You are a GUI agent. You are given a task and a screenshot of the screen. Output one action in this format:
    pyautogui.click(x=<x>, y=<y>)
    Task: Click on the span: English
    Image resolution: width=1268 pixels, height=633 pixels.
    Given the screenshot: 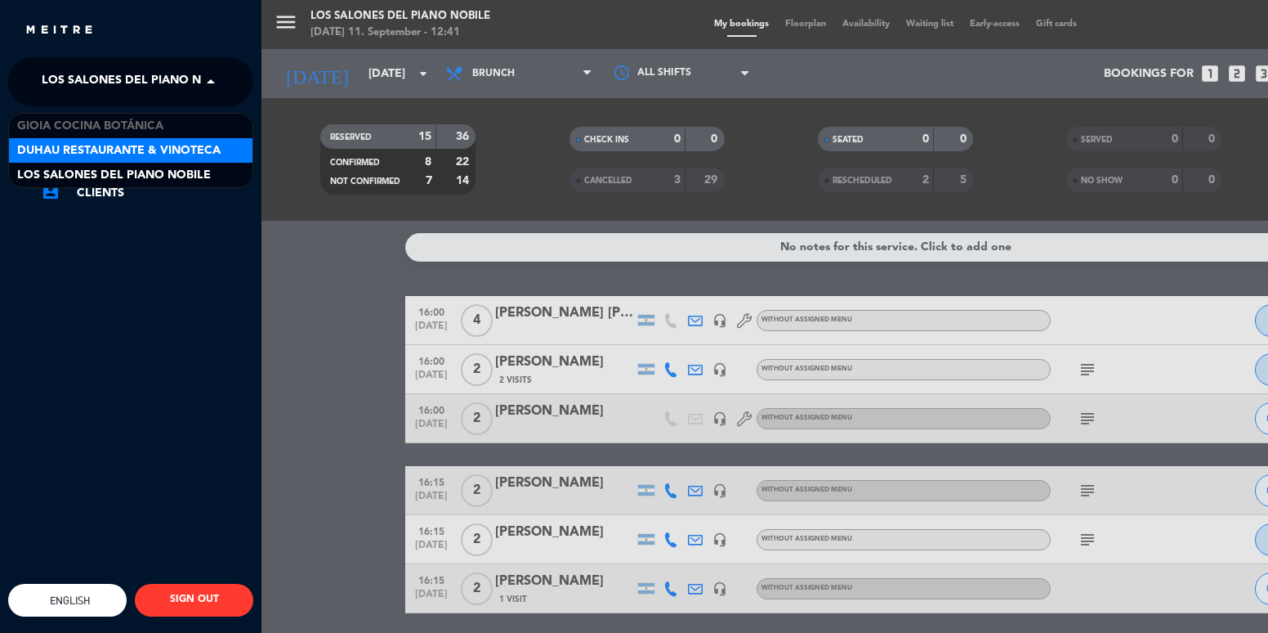 What is the action you would take?
    pyautogui.click(x=68, y=600)
    